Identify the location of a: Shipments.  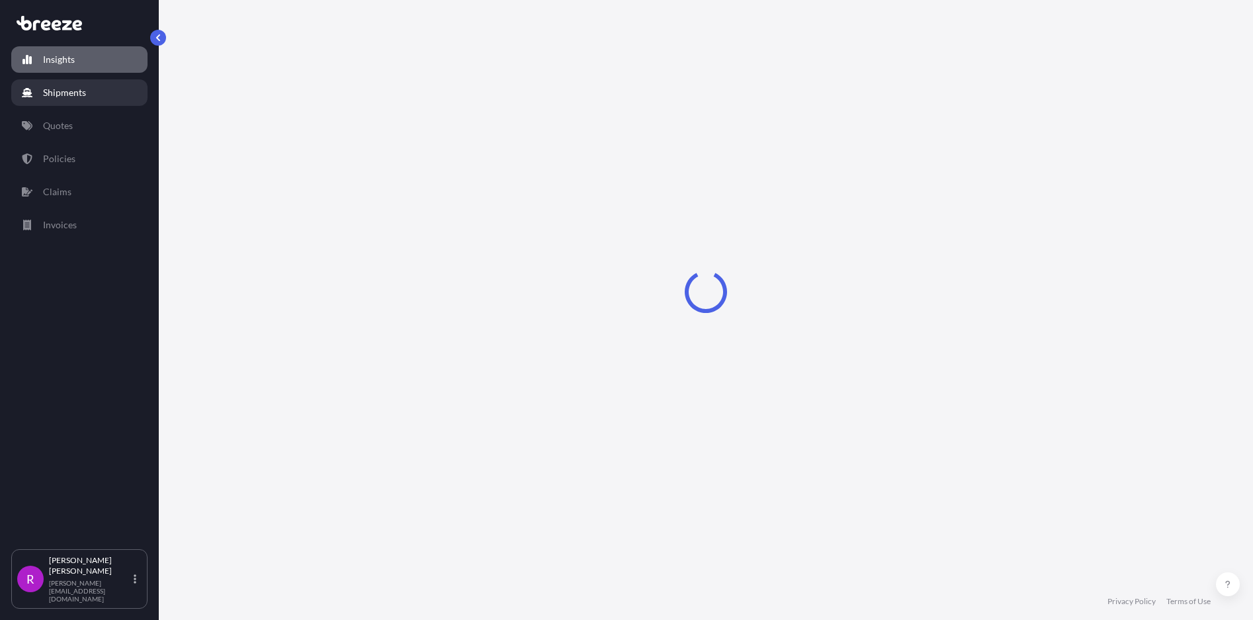
(79, 93).